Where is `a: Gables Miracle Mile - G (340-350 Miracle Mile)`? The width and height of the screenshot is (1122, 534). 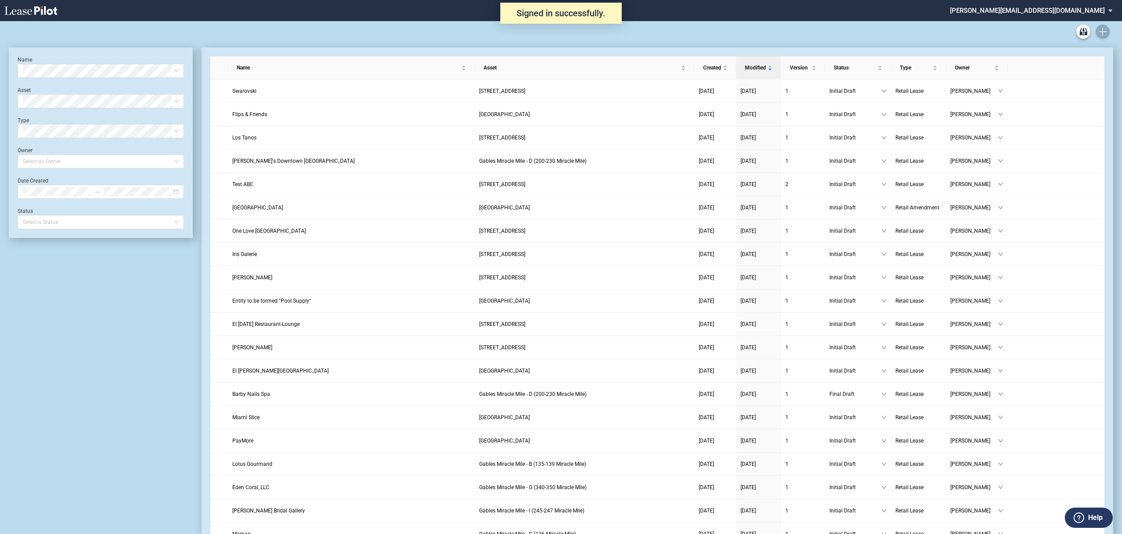 a: Gables Miracle Mile - G (340-350 Miracle Mile) is located at coordinates (584, 488).